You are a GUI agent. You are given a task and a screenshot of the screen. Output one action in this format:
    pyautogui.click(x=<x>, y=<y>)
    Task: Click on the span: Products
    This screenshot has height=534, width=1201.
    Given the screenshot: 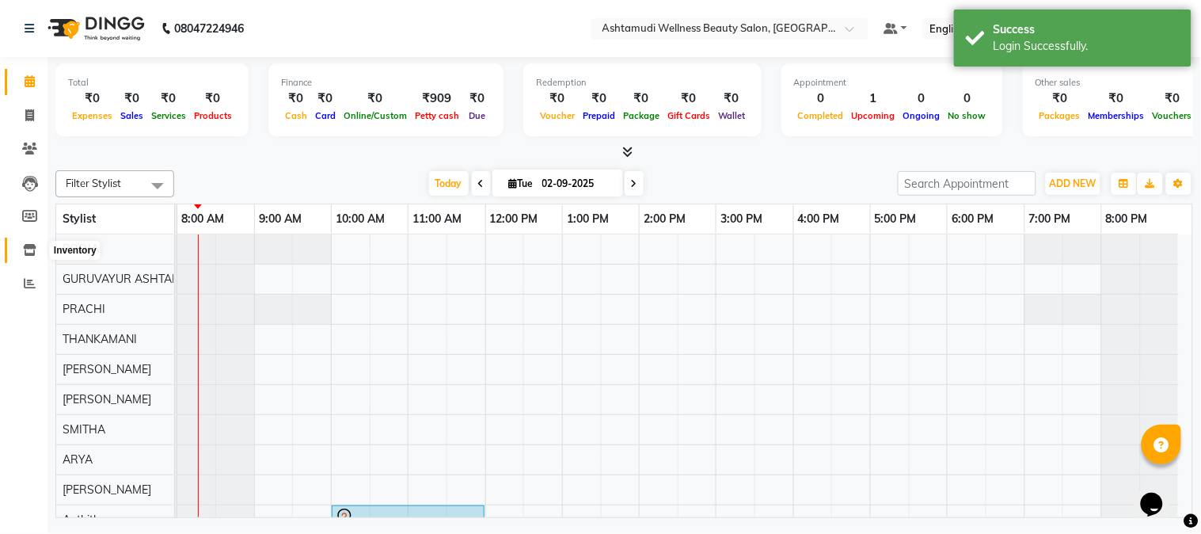 What is the action you would take?
    pyautogui.click(x=213, y=116)
    